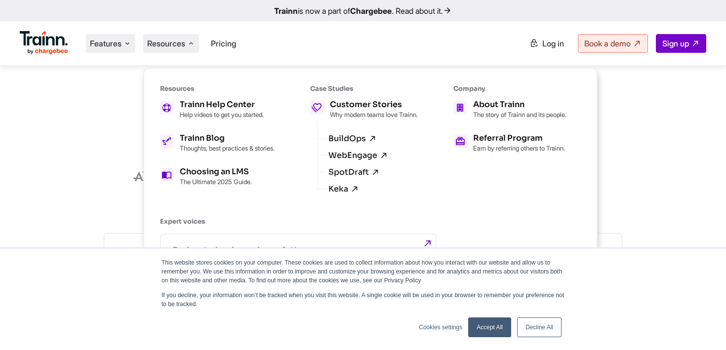  What do you see at coordinates (216, 182) in the screenshot?
I see `p: The Ultimate 2025 Guide.` at bounding box center [216, 182].